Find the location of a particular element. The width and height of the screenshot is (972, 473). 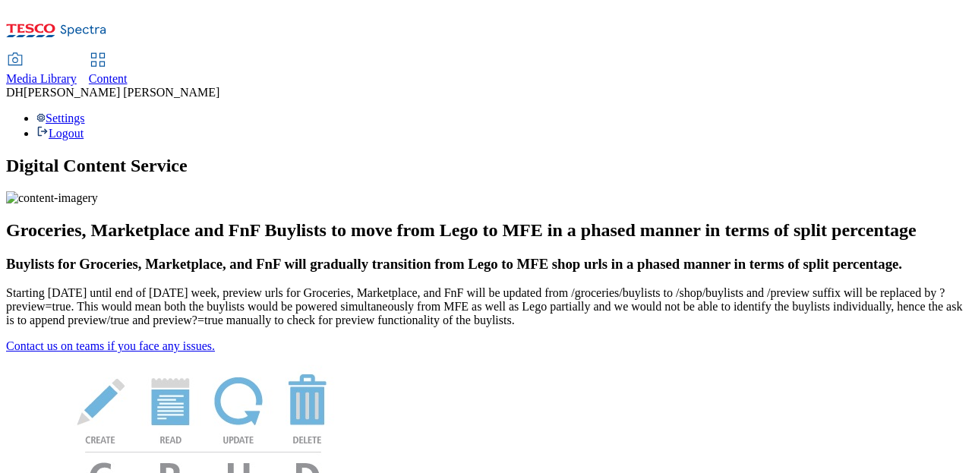

span: Media Library is located at coordinates (41, 78).